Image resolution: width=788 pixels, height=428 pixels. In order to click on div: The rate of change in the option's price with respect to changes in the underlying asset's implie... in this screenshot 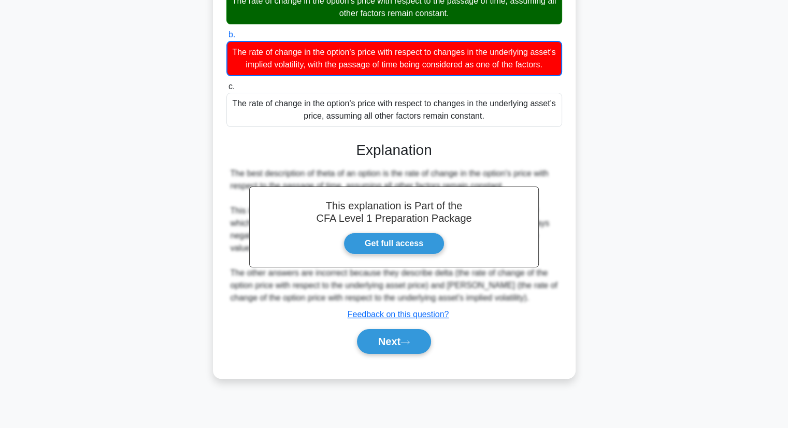, I will do `click(394, 59)`.